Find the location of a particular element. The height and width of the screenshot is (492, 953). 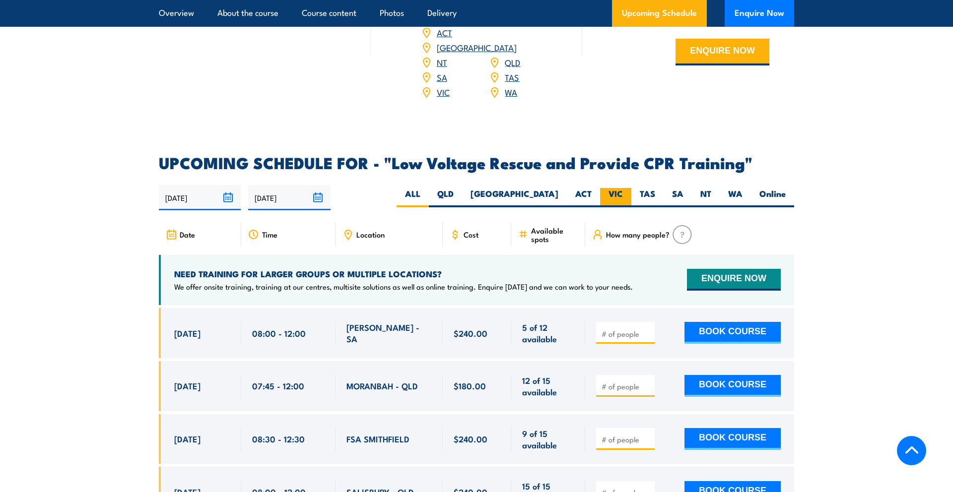

span: Location is located at coordinates (370, 234).